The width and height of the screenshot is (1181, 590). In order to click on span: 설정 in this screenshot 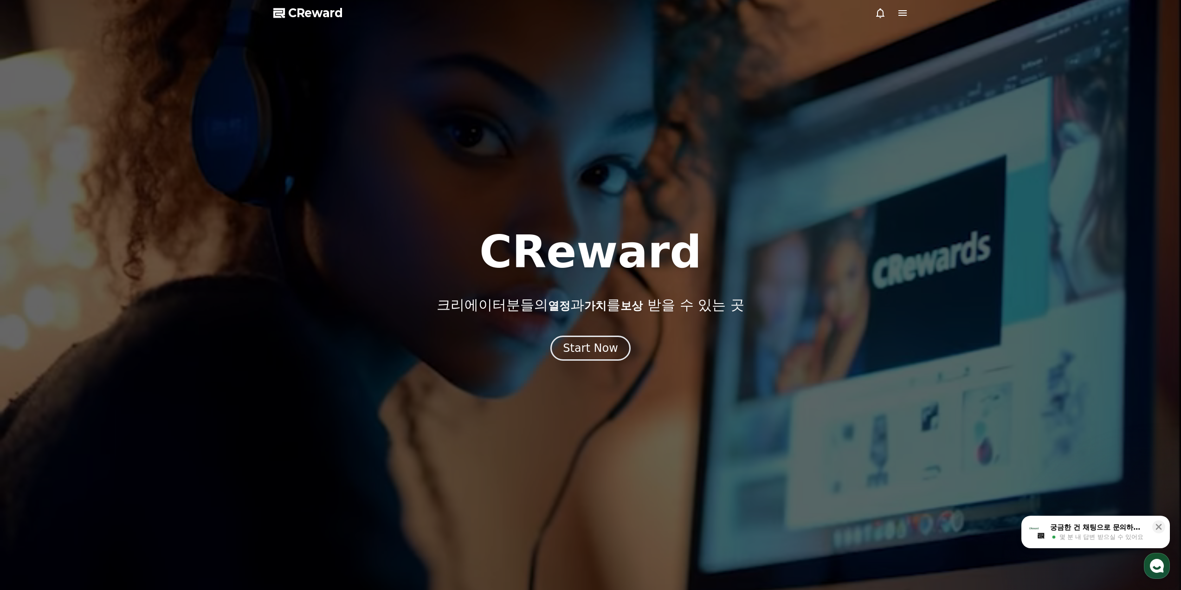, I will do `click(149, 312)`.